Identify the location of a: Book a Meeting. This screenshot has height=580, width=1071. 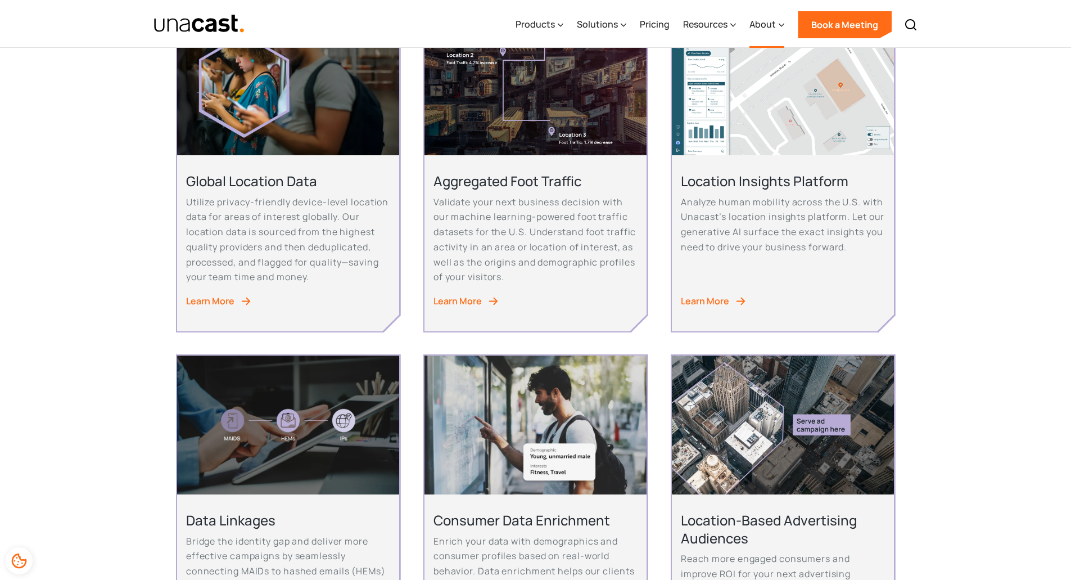
(845, 25).